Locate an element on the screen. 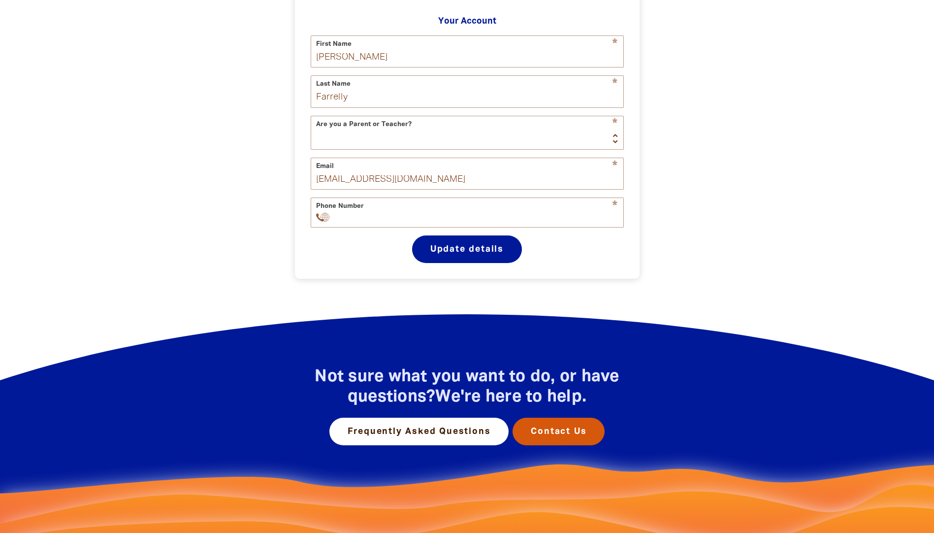 Image resolution: width=934 pixels, height=533 pixels. button: Update details is located at coordinates (467, 249).